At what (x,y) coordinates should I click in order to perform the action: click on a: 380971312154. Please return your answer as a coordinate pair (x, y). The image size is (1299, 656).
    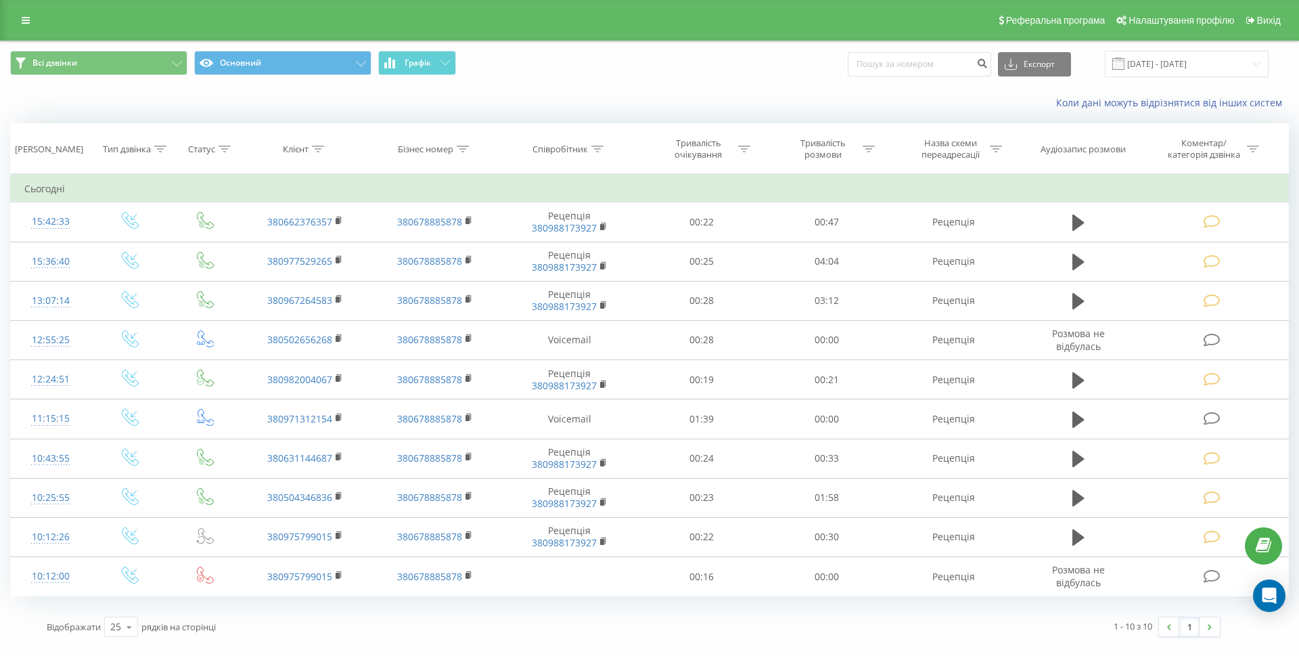
    Looking at the image, I should click on (300, 418).